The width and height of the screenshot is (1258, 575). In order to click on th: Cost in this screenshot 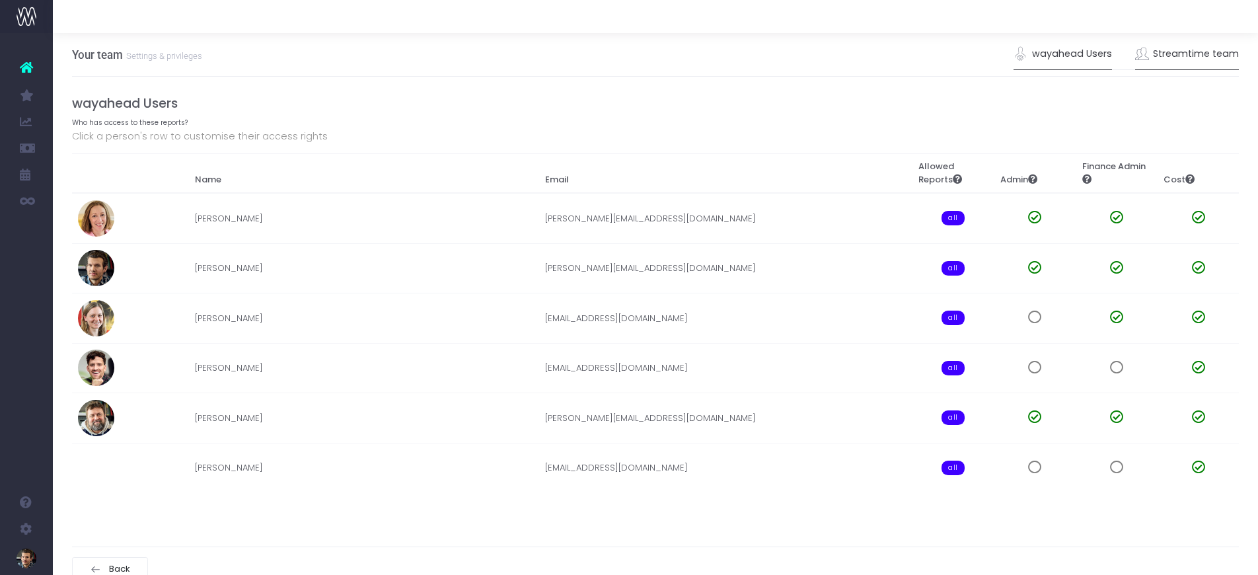, I will do `click(1198, 173)`.